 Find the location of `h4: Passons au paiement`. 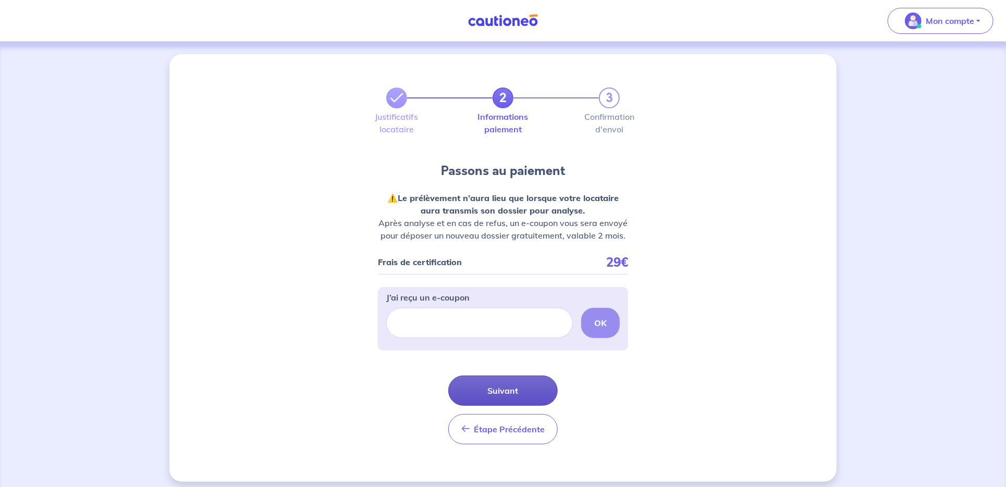

h4: Passons au paiement is located at coordinates (503, 171).